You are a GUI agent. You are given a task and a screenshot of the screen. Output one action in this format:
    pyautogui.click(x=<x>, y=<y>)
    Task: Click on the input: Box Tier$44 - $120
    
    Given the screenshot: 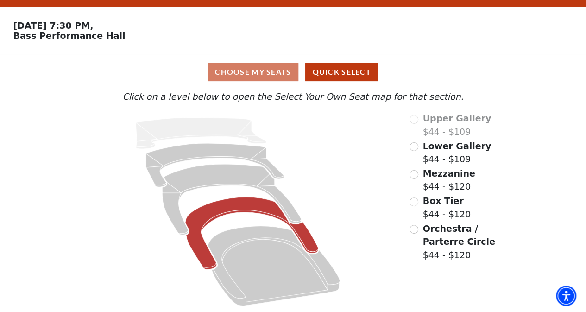 What is the action you would take?
    pyautogui.click(x=413, y=201)
    